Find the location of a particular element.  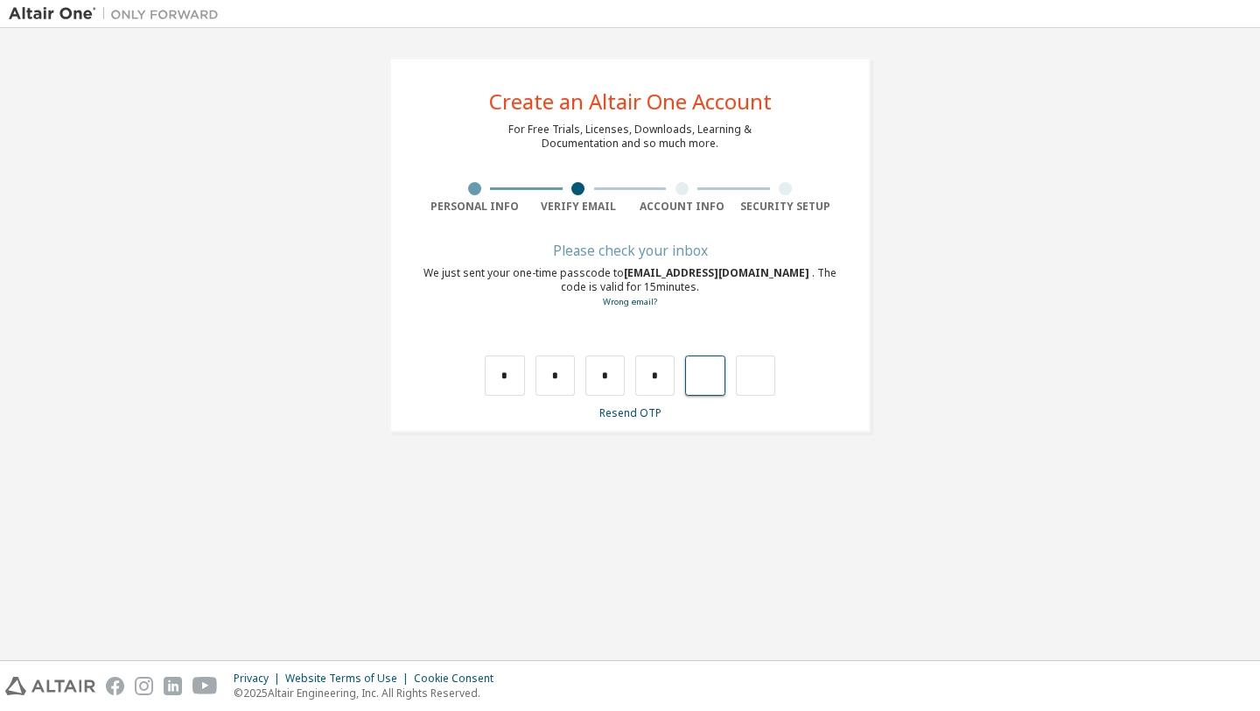

div: We just sent your one-time passcode to . The code is valid for 15 minutes. is located at coordinates (630, 287).